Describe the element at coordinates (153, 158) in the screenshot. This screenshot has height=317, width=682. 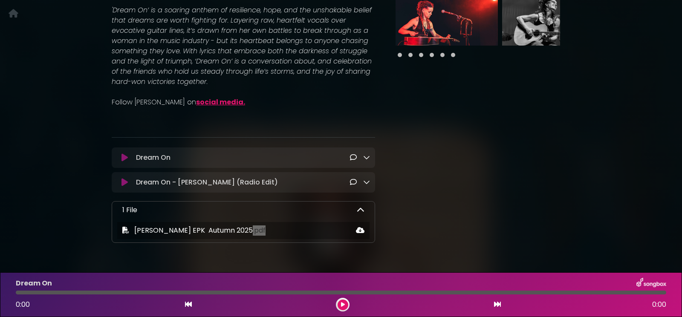
I see `p: Dream On` at that location.